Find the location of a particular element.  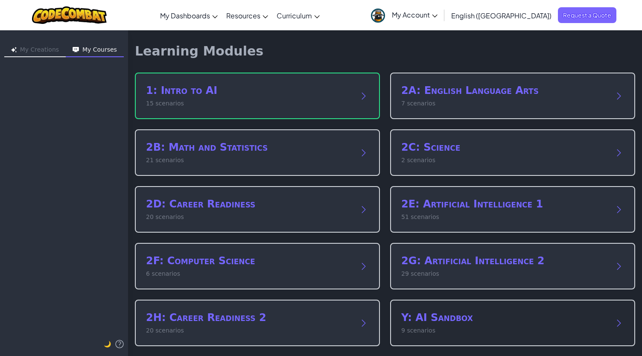

h2: 2B: Math and Statistics is located at coordinates (249, 147).